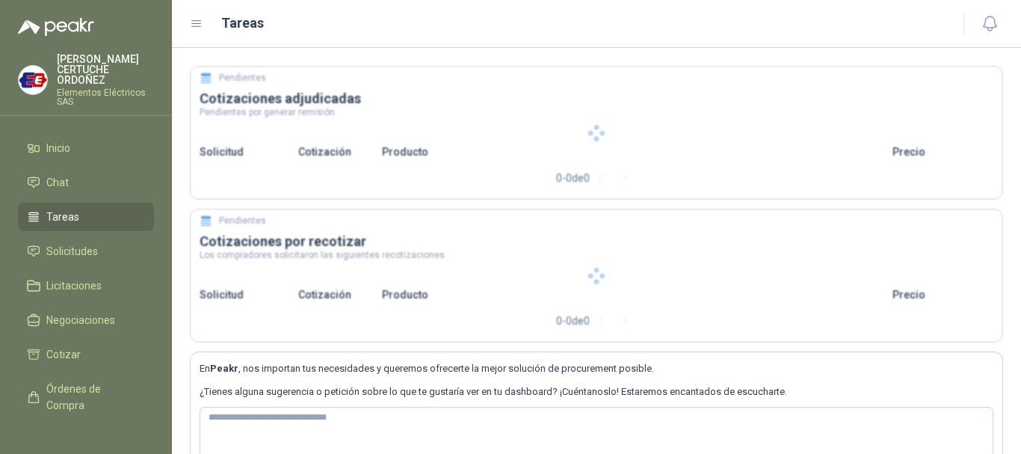 This screenshot has height=454, width=1021. What do you see at coordinates (74, 286) in the screenshot?
I see `span: Licitaciones` at bounding box center [74, 286].